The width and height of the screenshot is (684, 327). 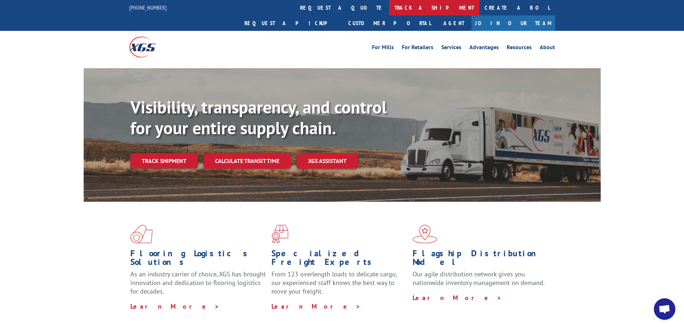 I want to click on a: Calculate transit time, so click(x=247, y=161).